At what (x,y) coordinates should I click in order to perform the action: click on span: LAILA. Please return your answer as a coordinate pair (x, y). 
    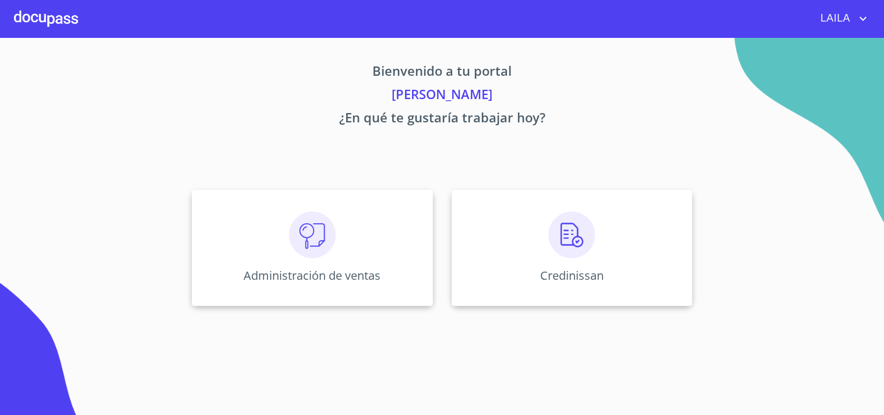
    Looking at the image, I should click on (834, 19).